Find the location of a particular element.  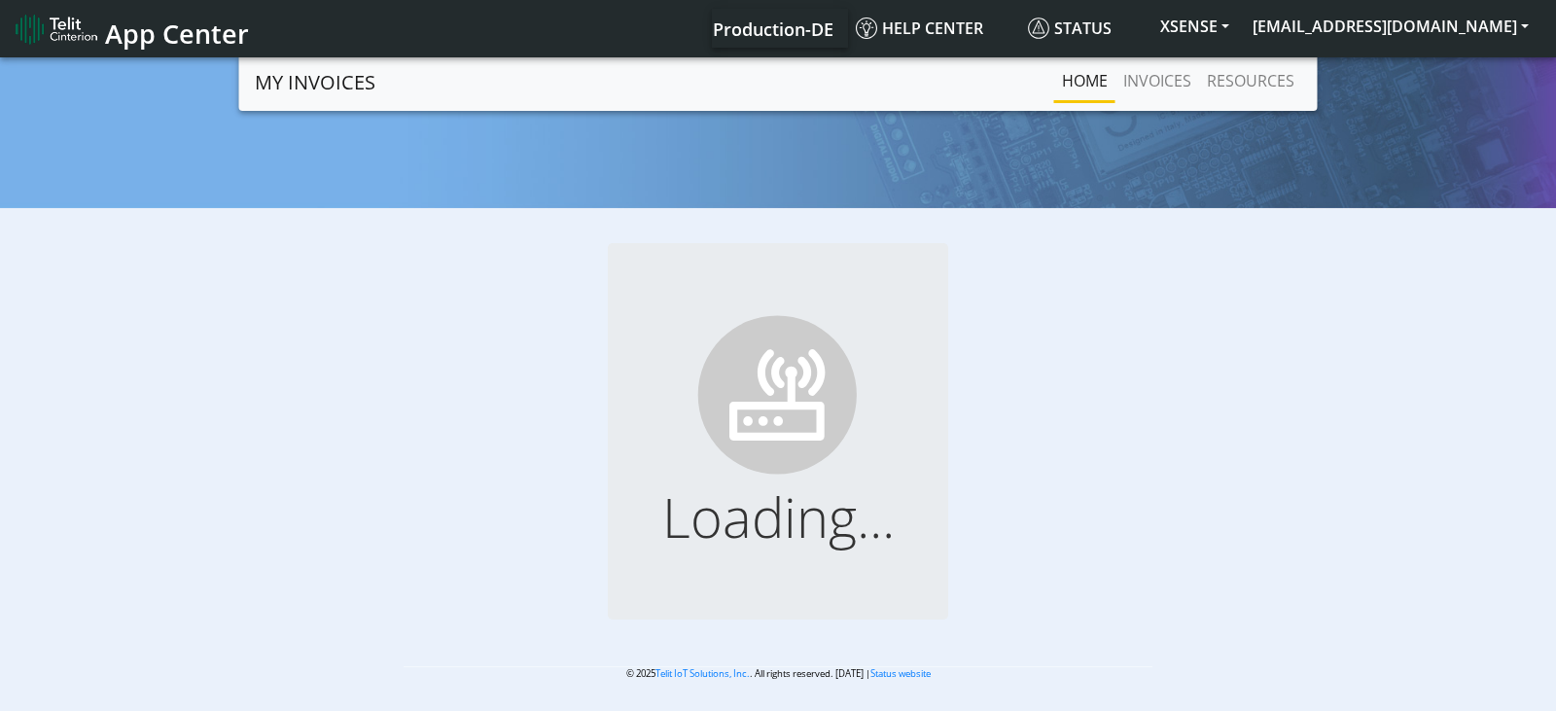

span: Help center is located at coordinates (919, 28).